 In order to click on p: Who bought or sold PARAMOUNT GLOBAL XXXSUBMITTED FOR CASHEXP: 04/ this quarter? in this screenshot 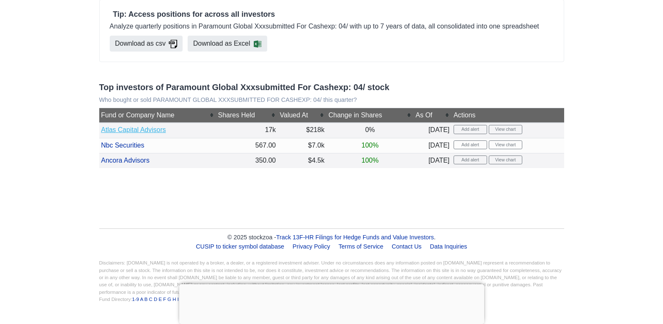, I will do `click(331, 100)`.